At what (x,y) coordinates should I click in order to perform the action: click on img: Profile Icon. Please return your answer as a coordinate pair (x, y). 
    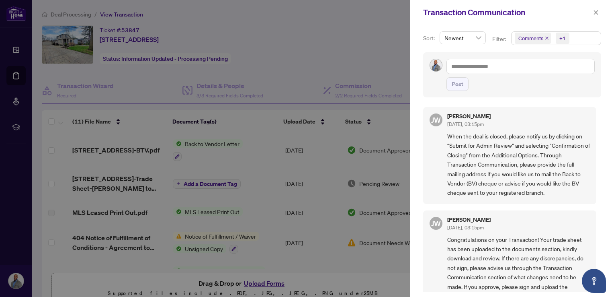
    Looking at the image, I should click on (436, 65).